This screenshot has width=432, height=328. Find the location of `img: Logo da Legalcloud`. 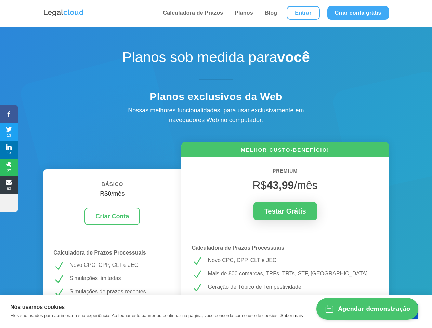

img: Logo da Legalcloud is located at coordinates (64, 13).